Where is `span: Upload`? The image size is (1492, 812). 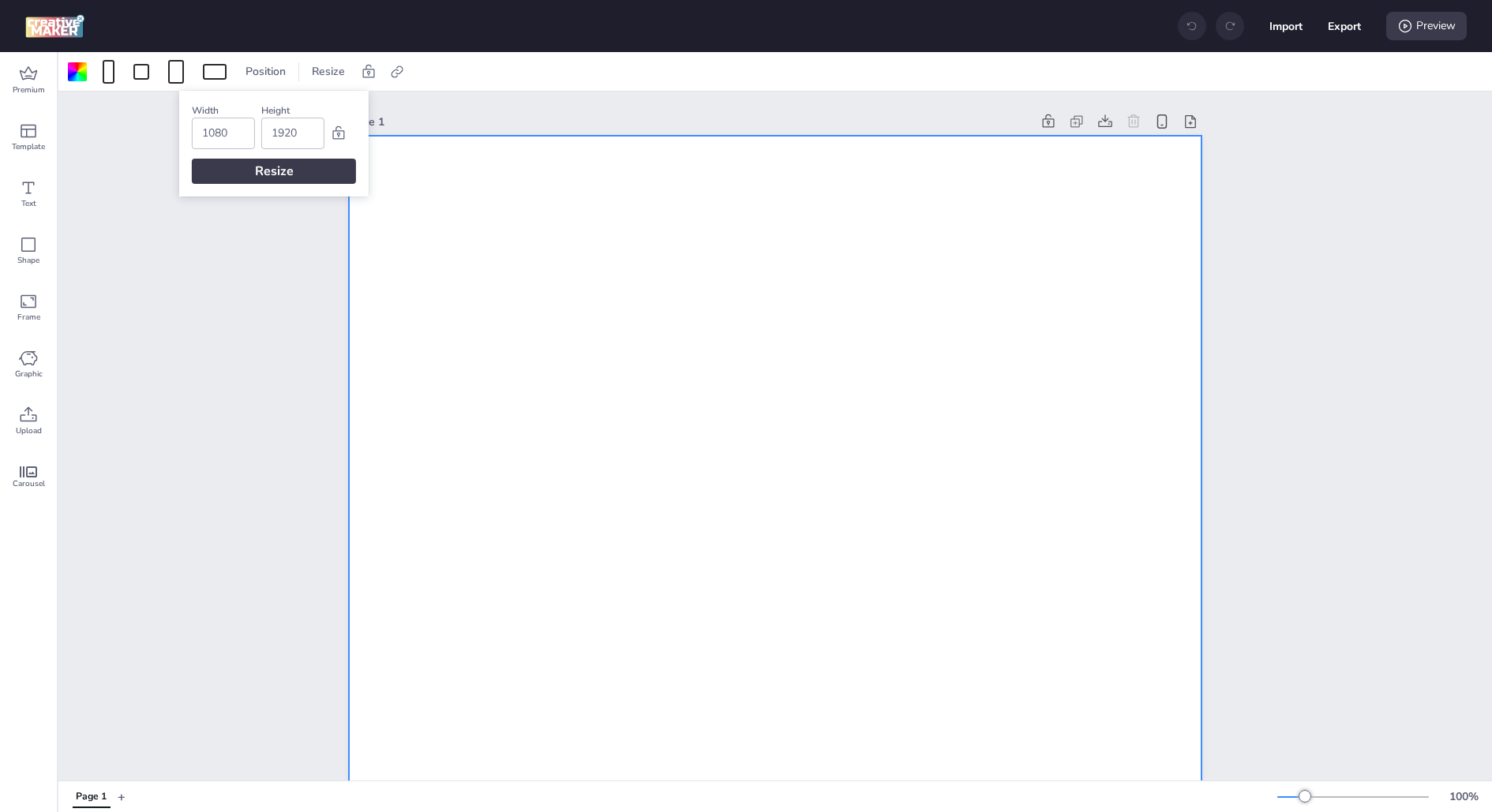
span: Upload is located at coordinates (28, 431).